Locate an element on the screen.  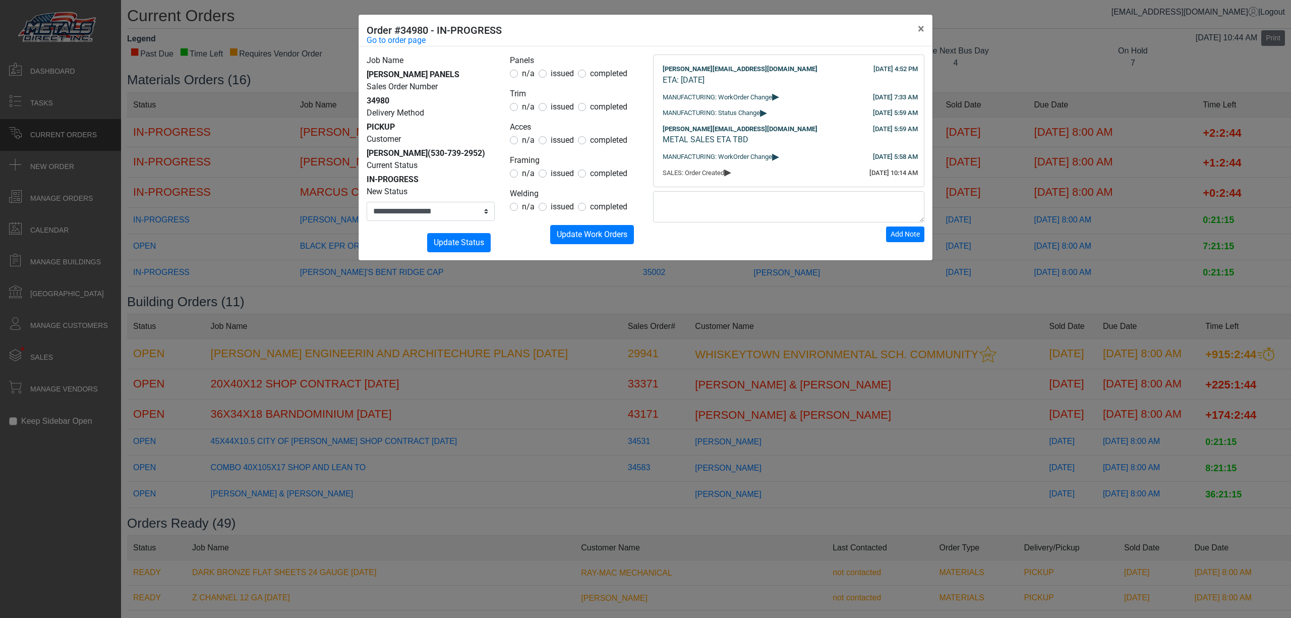
label: Customer is located at coordinates (384, 139).